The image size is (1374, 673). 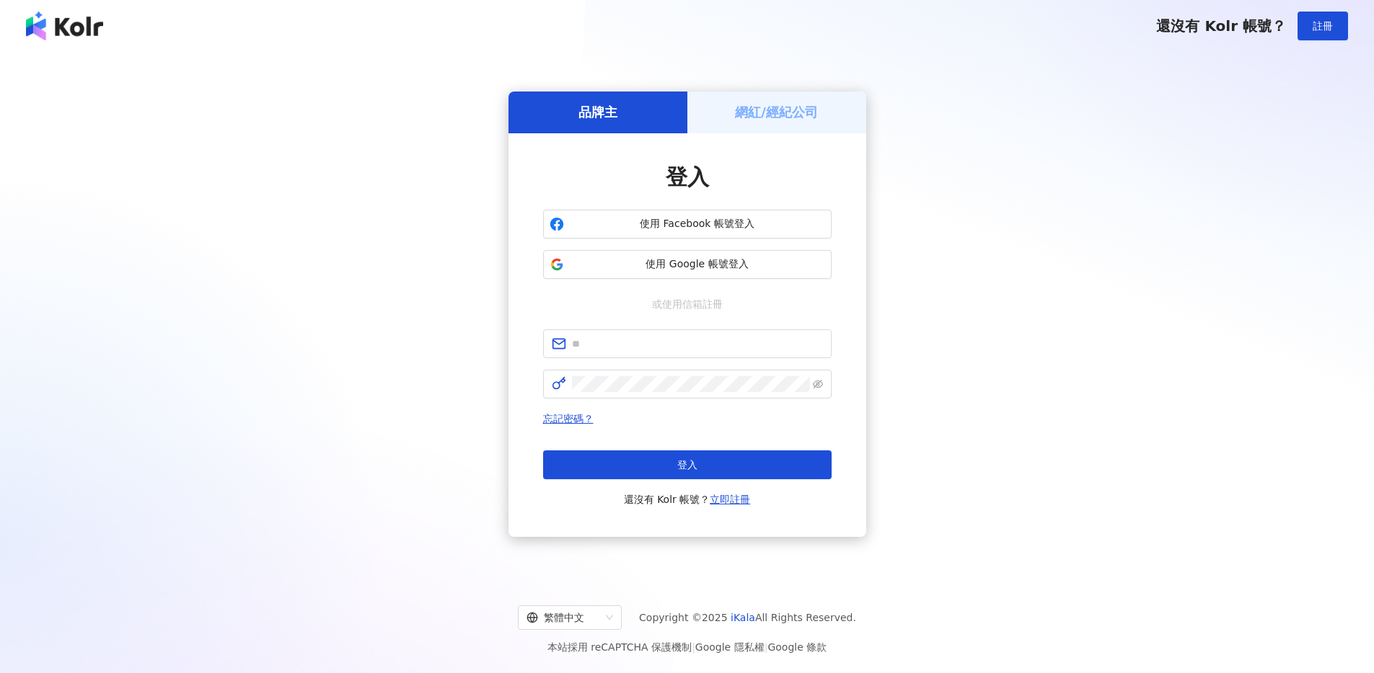 What do you see at coordinates (730, 500) in the screenshot?
I see `a: 立即註冊` at bounding box center [730, 500].